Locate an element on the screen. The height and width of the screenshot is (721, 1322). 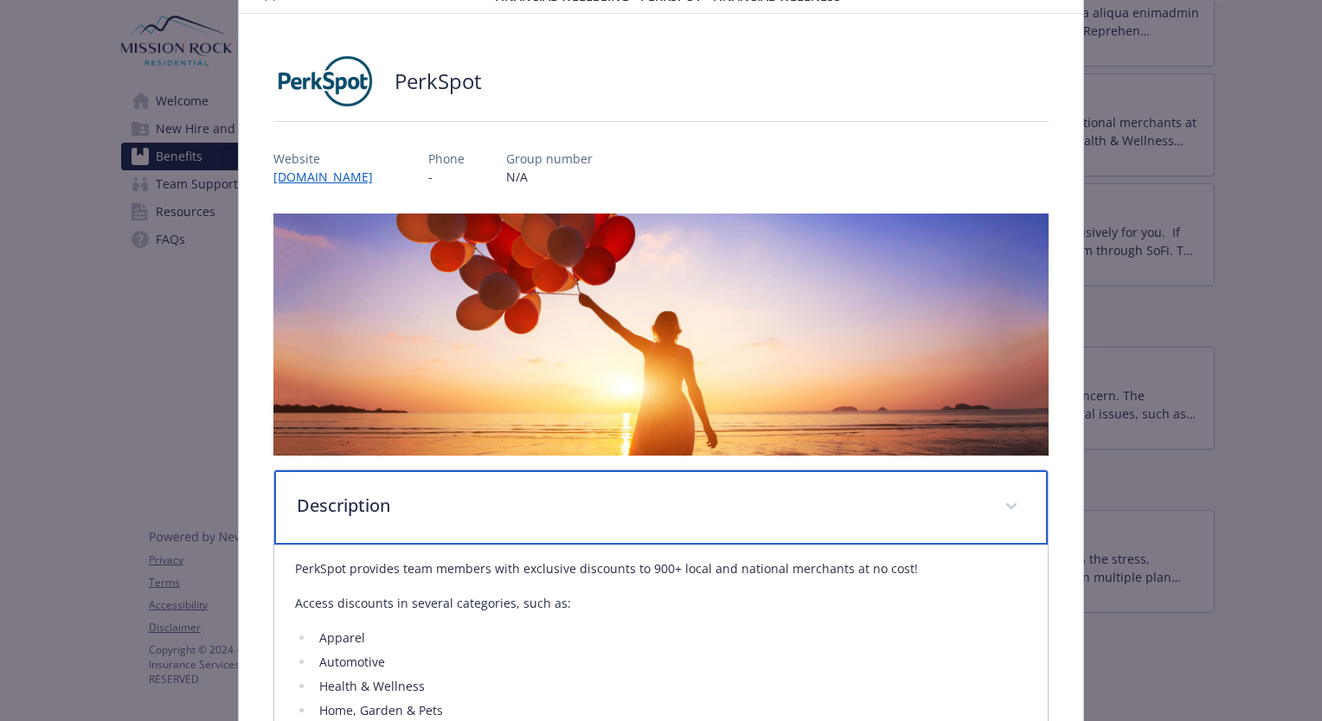
li: Apparel is located at coordinates (670, 638).